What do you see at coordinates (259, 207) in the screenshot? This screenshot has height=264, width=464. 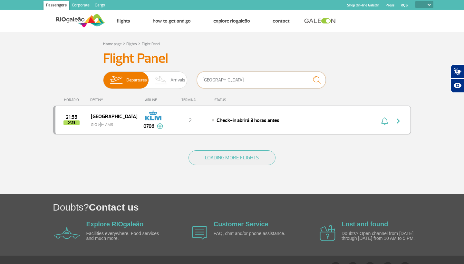 I see `h1: Doubts?` at bounding box center [259, 207].